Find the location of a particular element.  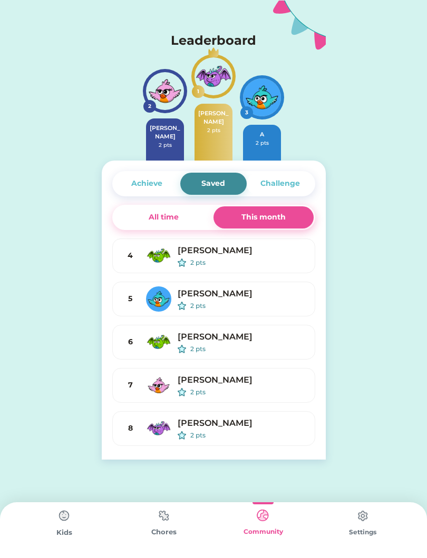

div: 1 is located at coordinates (198, 91).